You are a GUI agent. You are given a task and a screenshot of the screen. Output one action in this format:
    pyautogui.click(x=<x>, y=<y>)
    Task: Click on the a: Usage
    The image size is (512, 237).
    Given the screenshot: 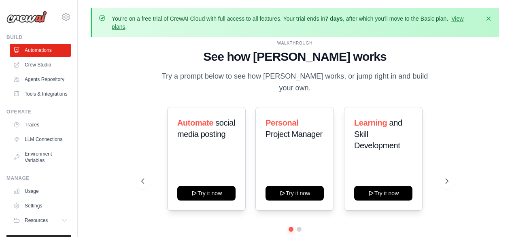 What is the action you would take?
    pyautogui.click(x=40, y=191)
    